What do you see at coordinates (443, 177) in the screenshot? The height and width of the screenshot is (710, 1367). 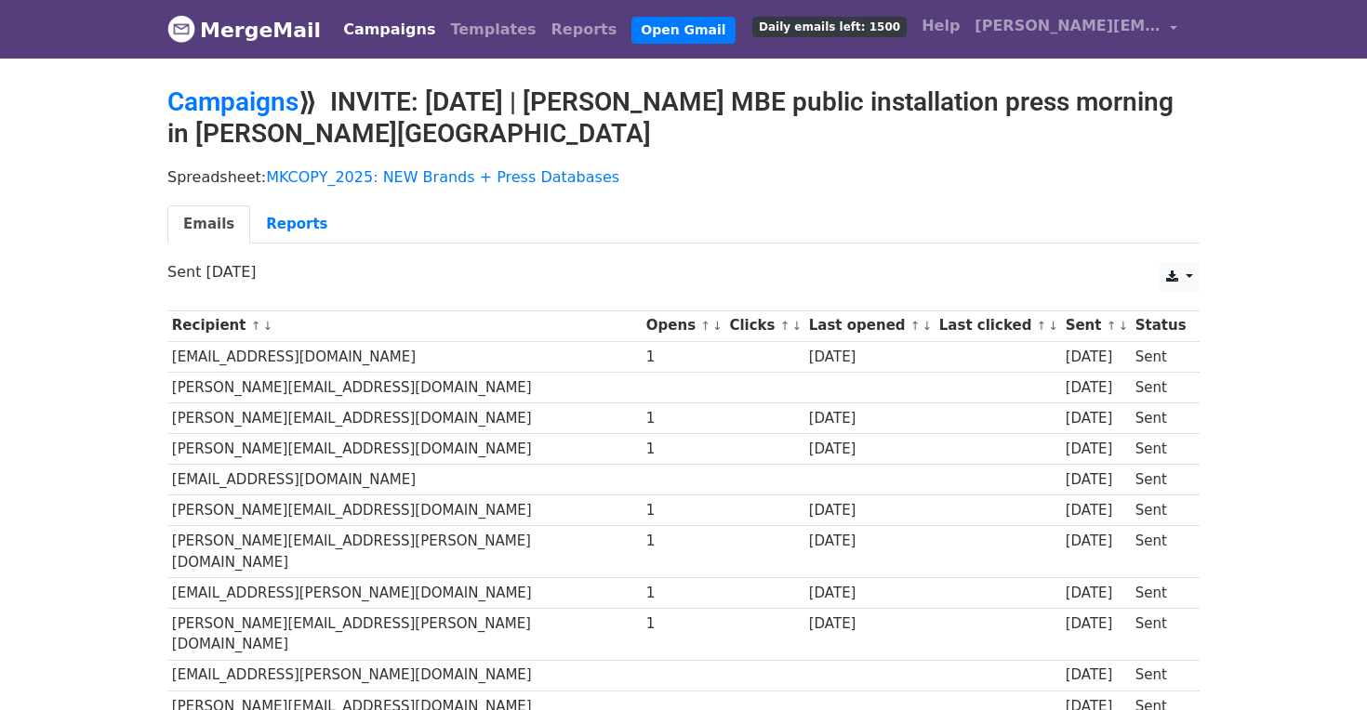 I see `a: MKCOPY_2025: NEW Brands + Press Databases` at bounding box center [443, 177].